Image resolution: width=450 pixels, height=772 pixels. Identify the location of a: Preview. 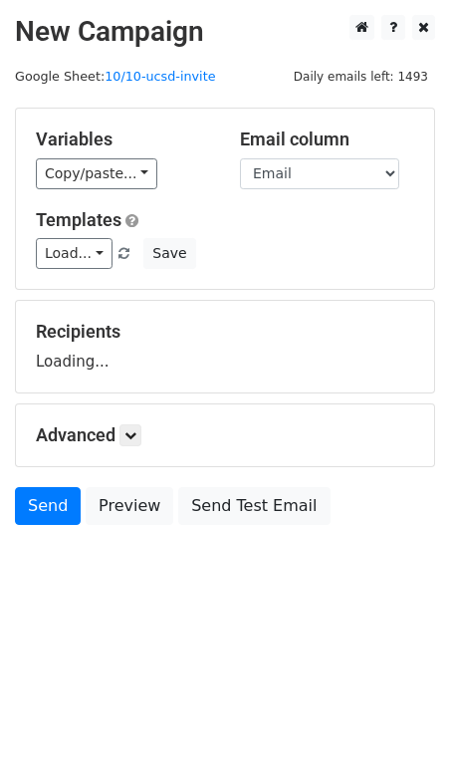
(129, 506).